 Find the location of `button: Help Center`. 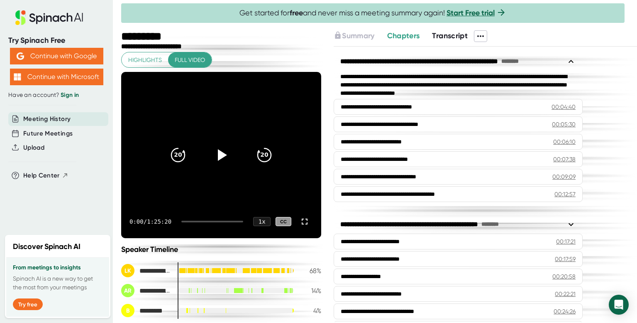

button: Help Center is located at coordinates (46, 175).